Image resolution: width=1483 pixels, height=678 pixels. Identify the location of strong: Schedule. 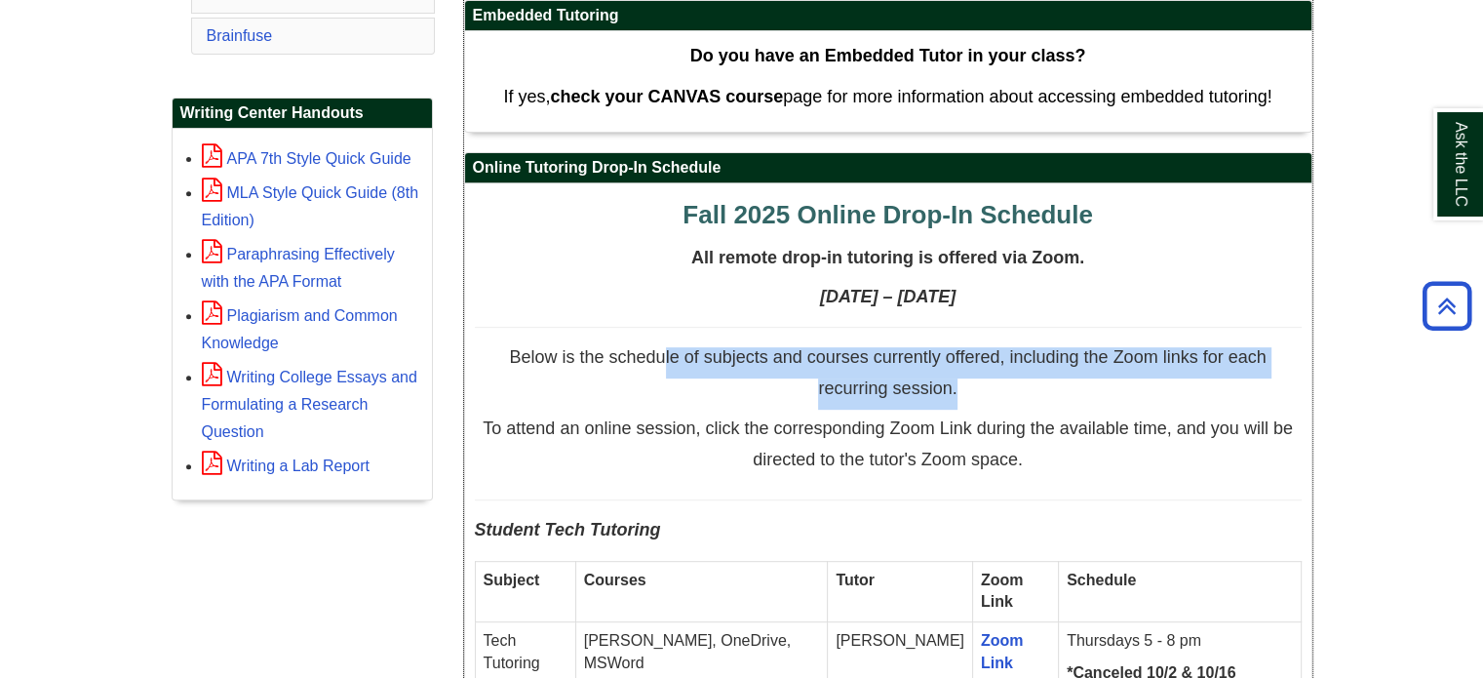
(1101, 579).